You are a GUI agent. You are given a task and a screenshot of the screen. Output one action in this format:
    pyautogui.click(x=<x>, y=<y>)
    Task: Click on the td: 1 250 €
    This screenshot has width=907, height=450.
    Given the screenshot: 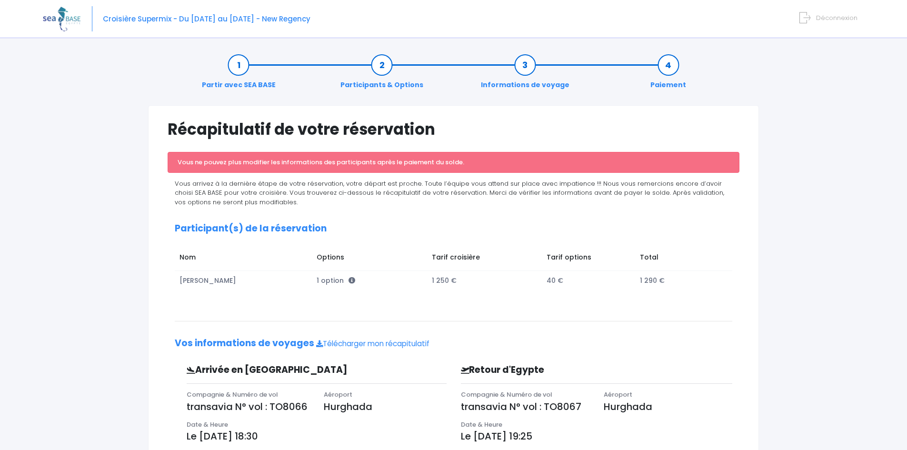 What is the action you would take?
    pyautogui.click(x=485, y=280)
    